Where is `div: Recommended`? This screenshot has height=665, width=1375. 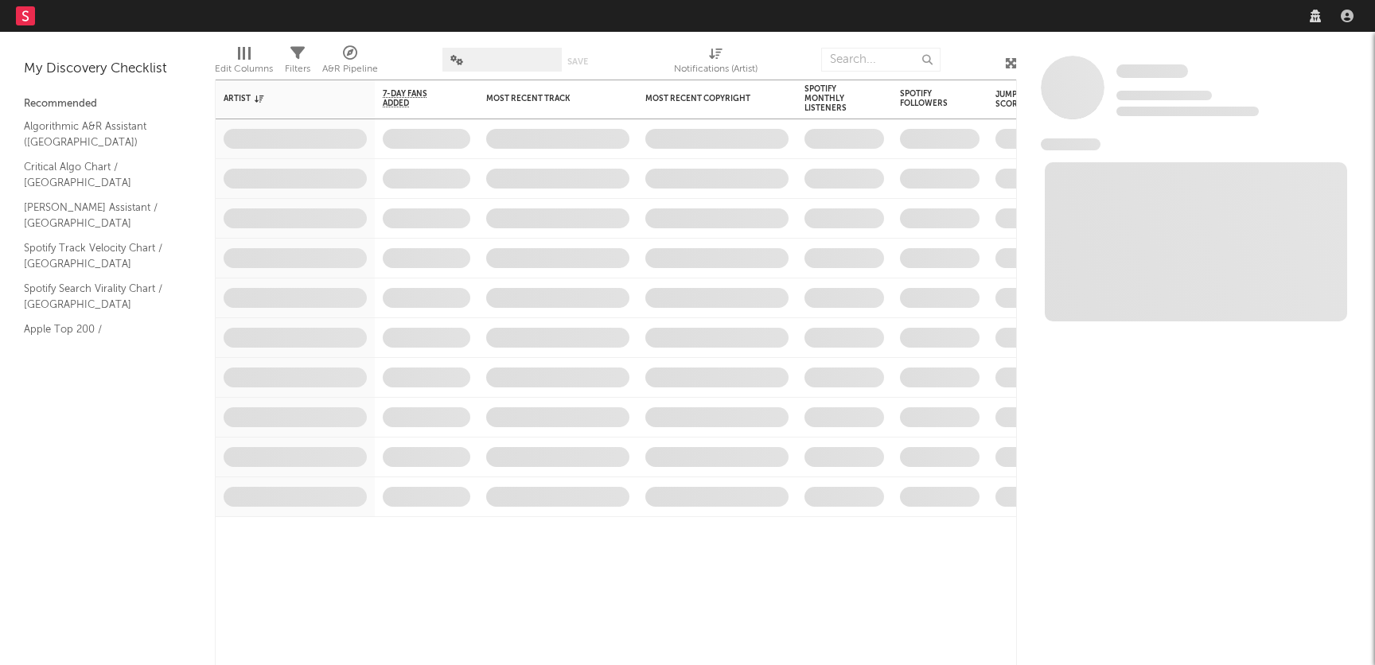 div: Recommended is located at coordinates (107, 104).